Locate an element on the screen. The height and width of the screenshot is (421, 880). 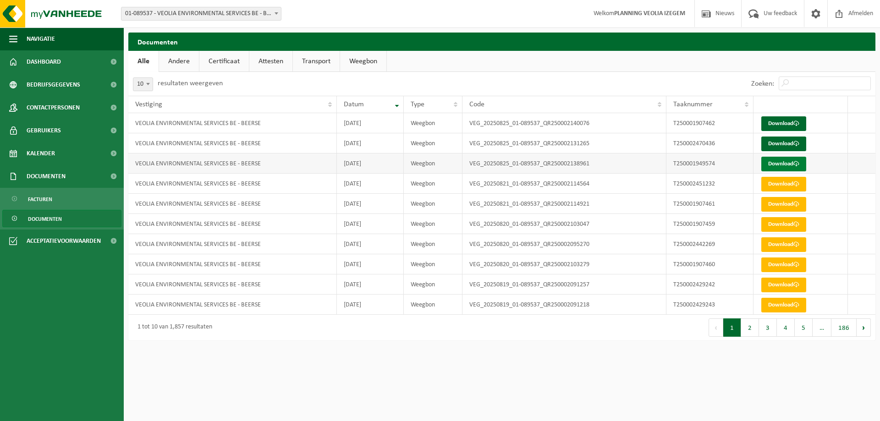
td: T250001907462 is located at coordinates (710, 123).